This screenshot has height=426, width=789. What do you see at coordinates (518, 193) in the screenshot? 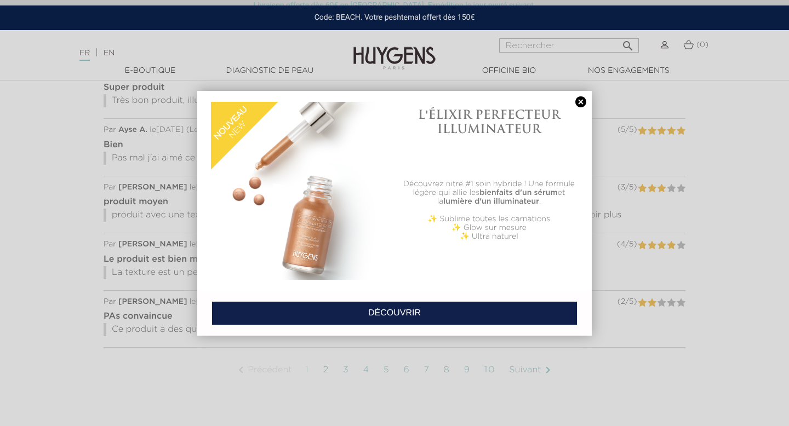
I see `b: bienfaits d'un sérum` at bounding box center [518, 193].